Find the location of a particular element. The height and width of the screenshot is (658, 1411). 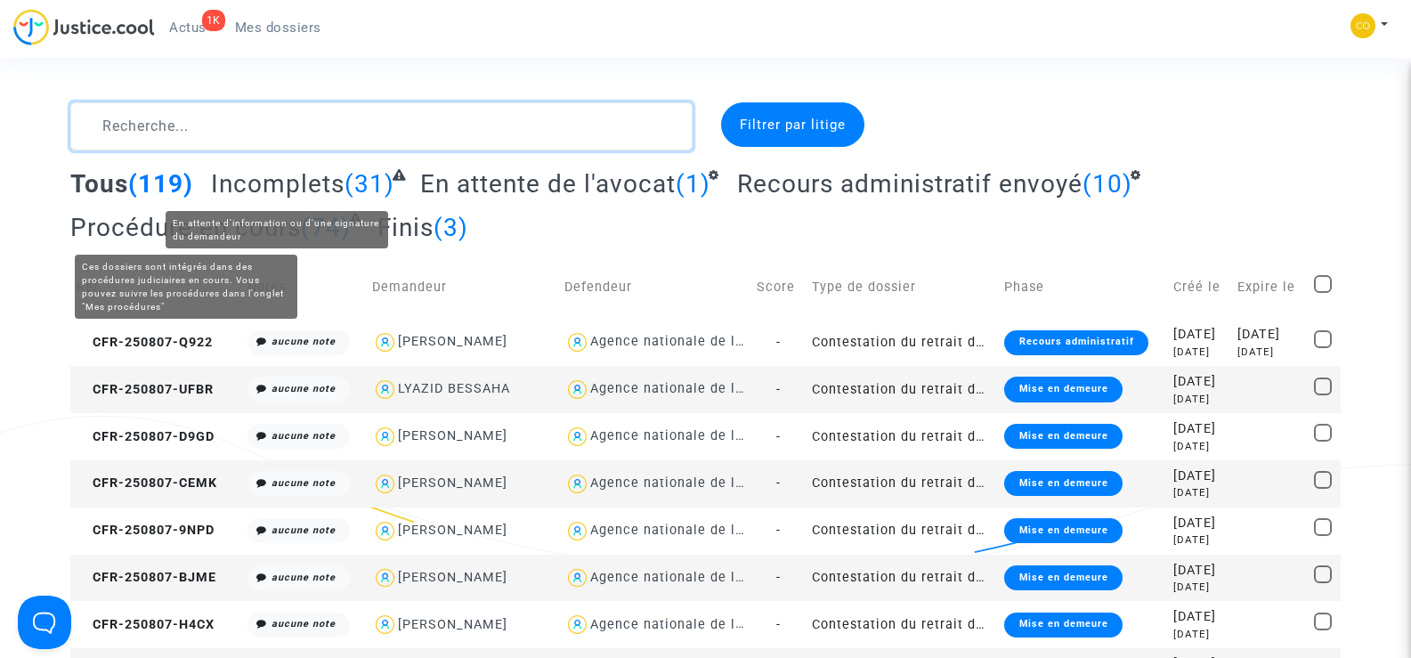

td: Réf. is located at coordinates (155, 287).